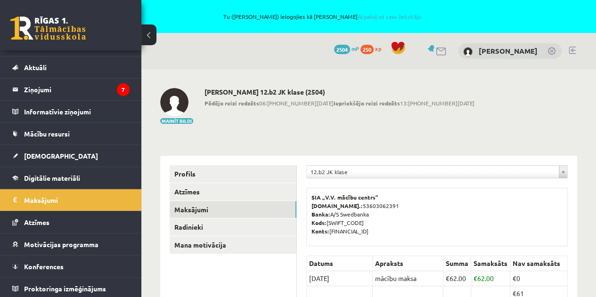 The height and width of the screenshot is (297, 596). Describe the element at coordinates (367, 103) in the screenshot. I see `b: Iepriekšējo reizi redzēts` at that location.